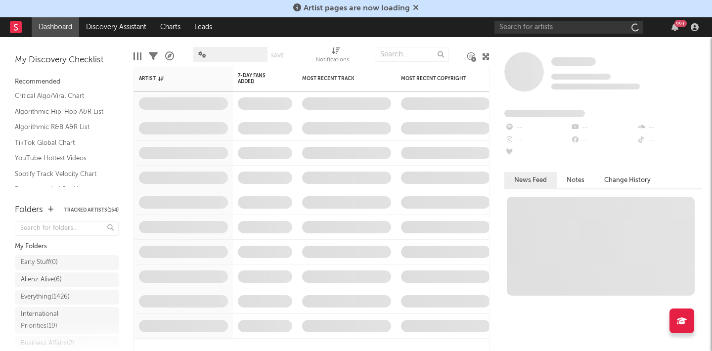  What do you see at coordinates (29, 210) in the screenshot?
I see `div: Folders` at bounding box center [29, 210].